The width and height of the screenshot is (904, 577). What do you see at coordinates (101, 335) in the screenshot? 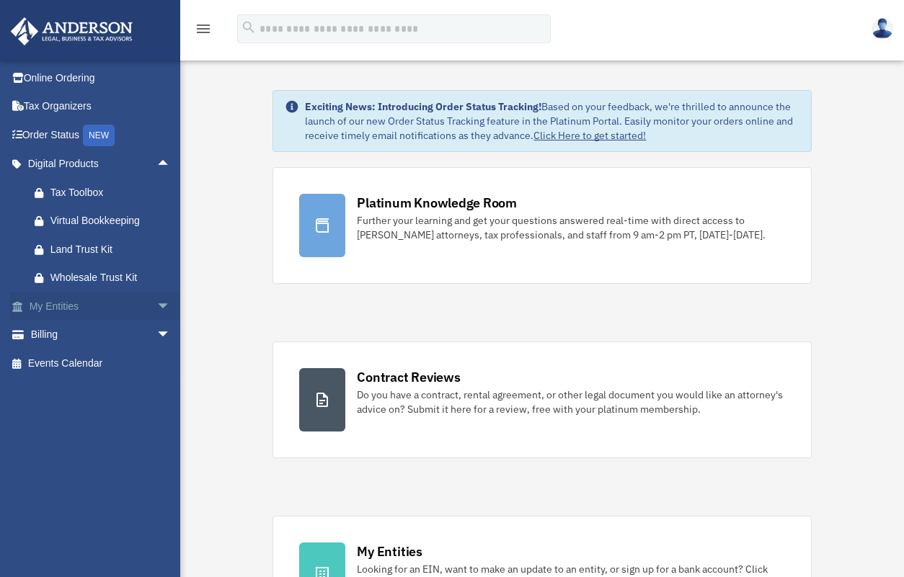
I see `a: Billingarrow_drop_down` at bounding box center [101, 335].